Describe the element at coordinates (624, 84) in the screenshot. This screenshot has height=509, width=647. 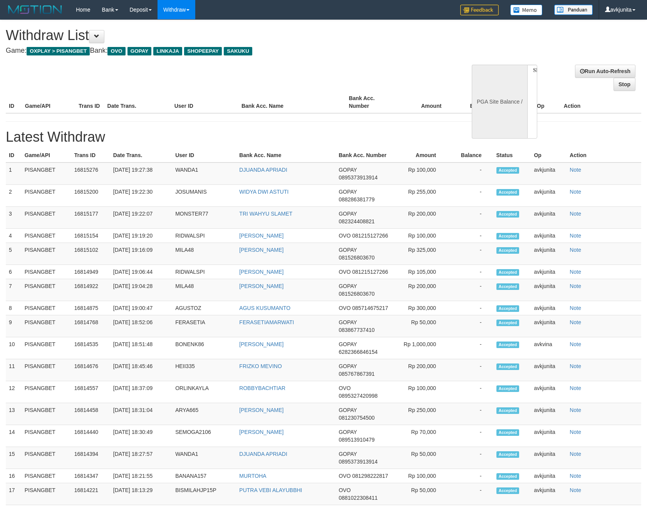
I see `a: Stop` at that location.